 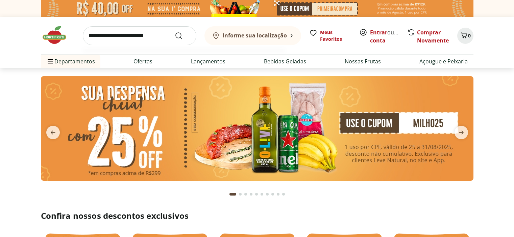 What do you see at coordinates (255, 35) in the screenshot?
I see `b: Informe sua localização` at bounding box center [255, 35].